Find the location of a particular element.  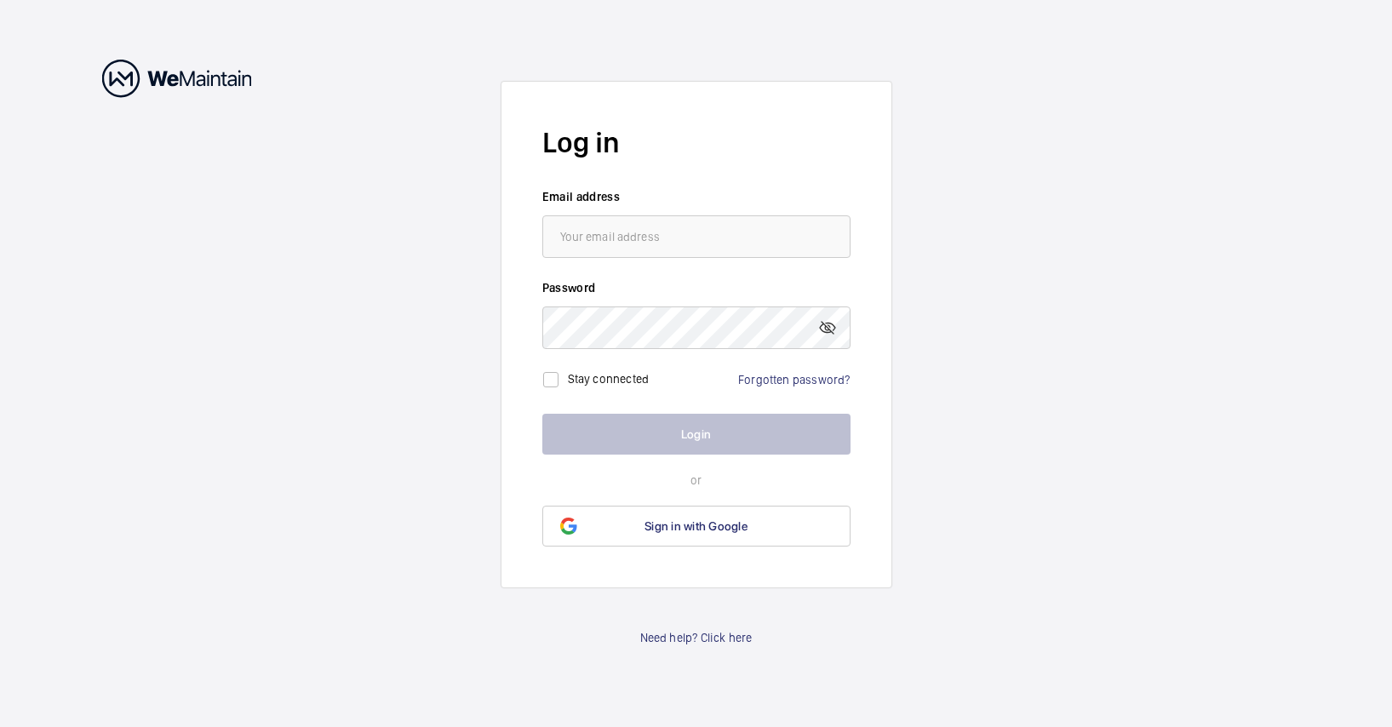

span: Sign in with Google is located at coordinates (695, 526).